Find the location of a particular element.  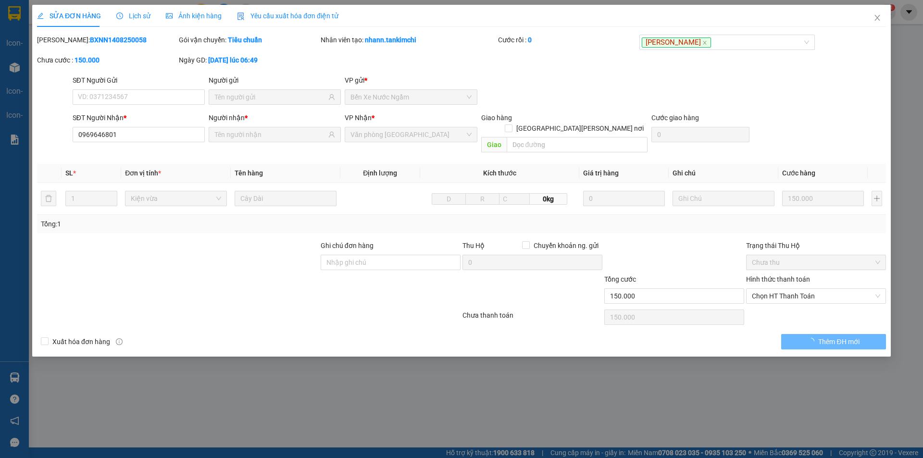

button: delete is located at coordinates (49, 199).